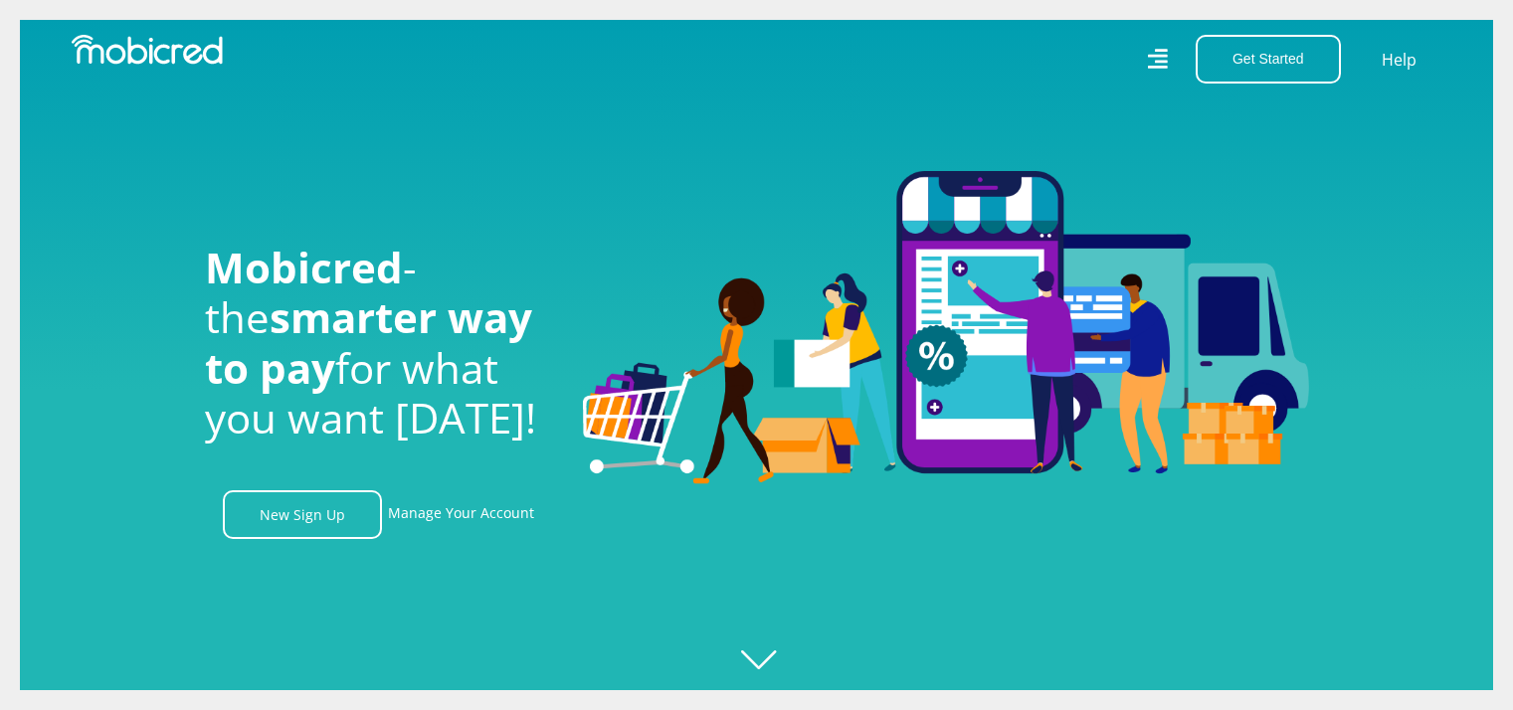 Image resolution: width=1513 pixels, height=710 pixels. Describe the element at coordinates (303, 267) in the screenshot. I see `span: Mobicred` at that location.